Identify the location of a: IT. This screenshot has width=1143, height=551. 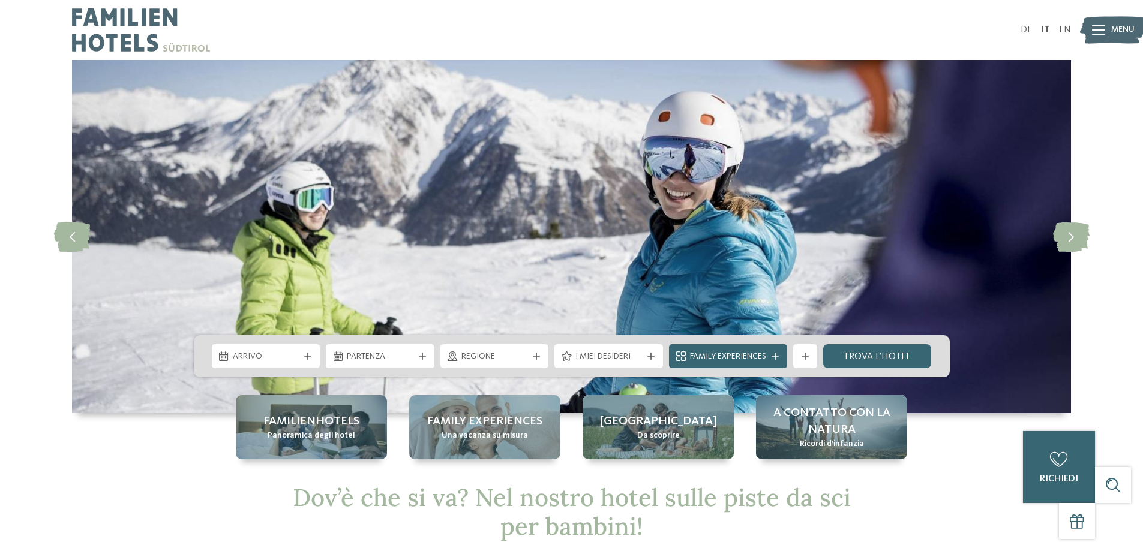
(1045, 30).